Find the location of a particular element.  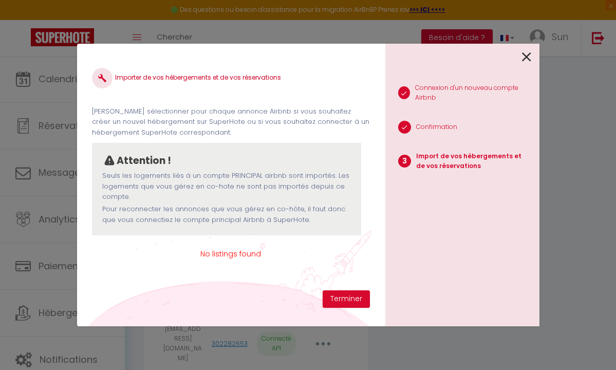

p: Pour reconnecter les annonces que vous gérez en co-hôte, il faut donc que vous connectiez le comp... is located at coordinates (227, 214).